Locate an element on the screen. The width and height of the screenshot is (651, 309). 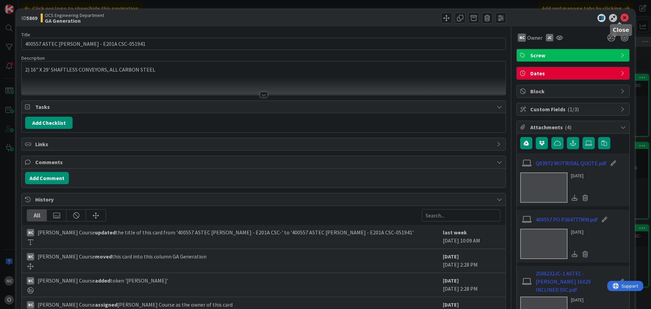
b: GA Generation is located at coordinates (74, 21).